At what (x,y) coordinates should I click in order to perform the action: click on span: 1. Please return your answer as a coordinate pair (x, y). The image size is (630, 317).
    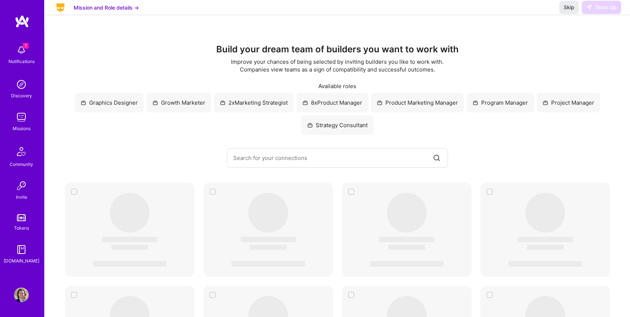
    Looking at the image, I should click on (26, 46).